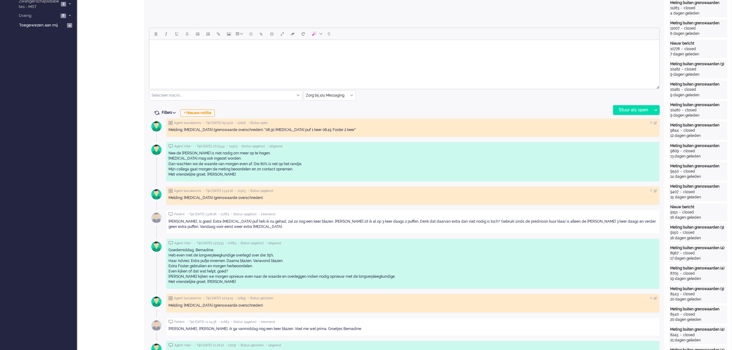  What do you see at coordinates (698, 197) in the screenshot?
I see `div: 15 dagen geleden` at bounding box center [698, 197].